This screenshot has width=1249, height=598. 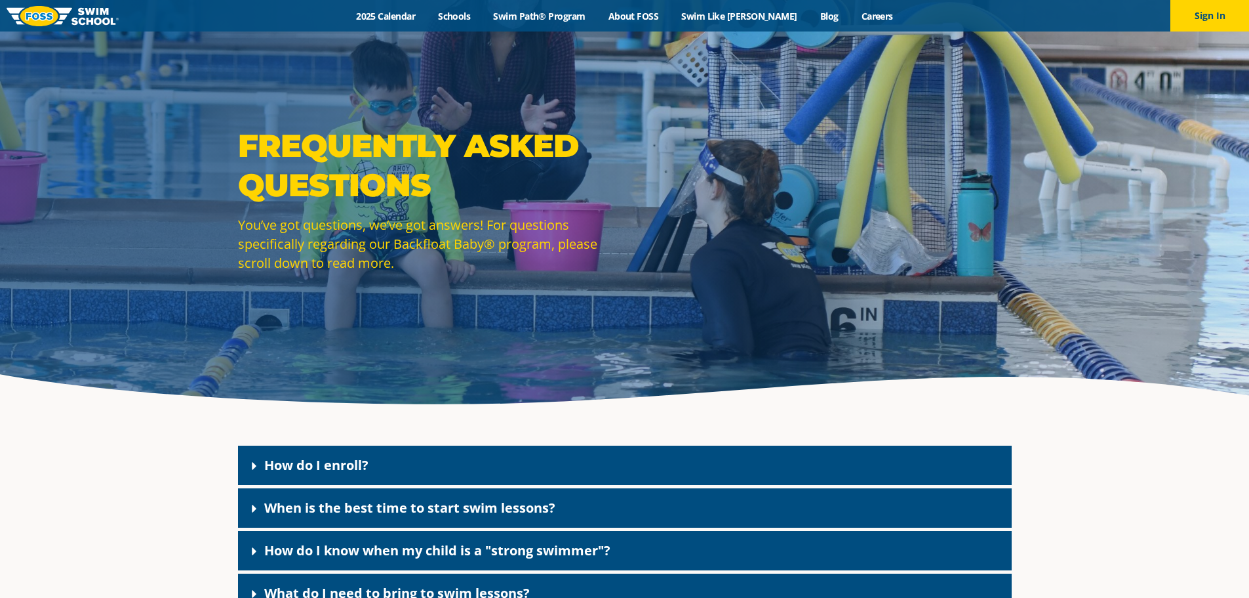 What do you see at coordinates (625, 465) in the screenshot?
I see `div: How do I enroll?` at bounding box center [625, 465].